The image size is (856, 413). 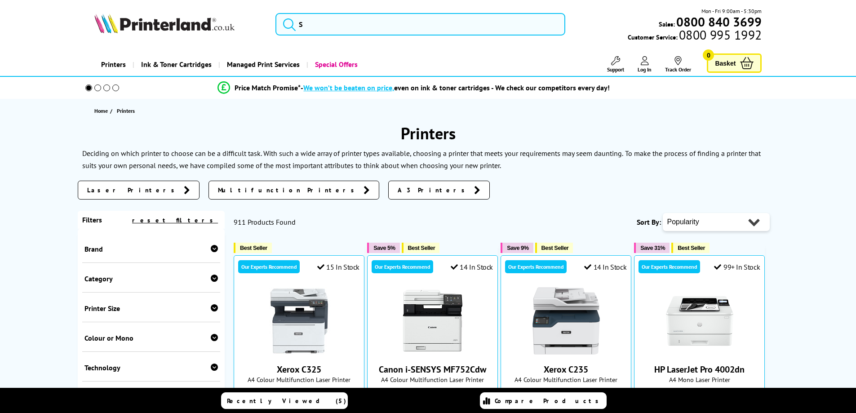 What do you see at coordinates (151, 279) in the screenshot?
I see `div: Category` at bounding box center [151, 279].